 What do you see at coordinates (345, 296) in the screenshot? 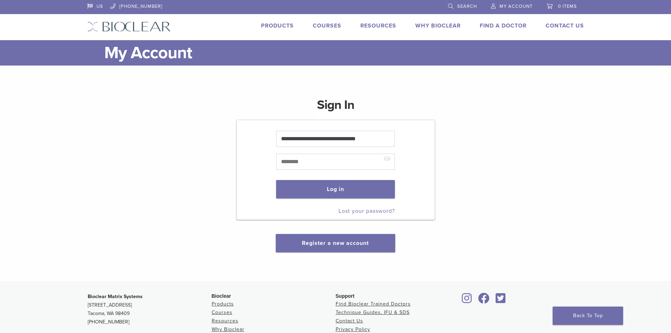
I see `span: Support` at bounding box center [345, 296].